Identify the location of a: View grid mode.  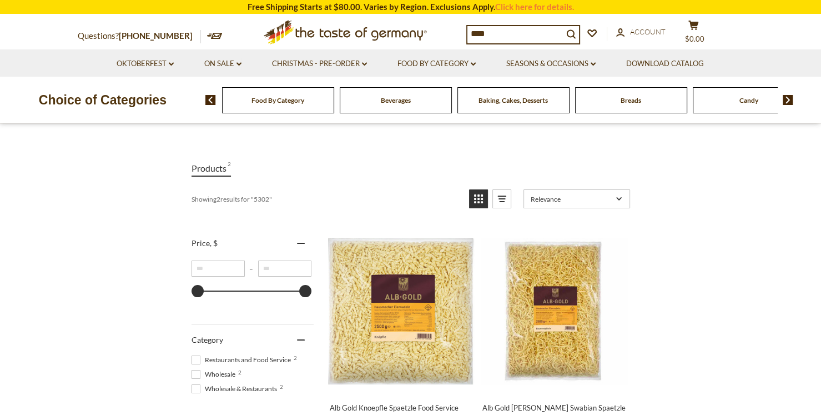
(479, 199).